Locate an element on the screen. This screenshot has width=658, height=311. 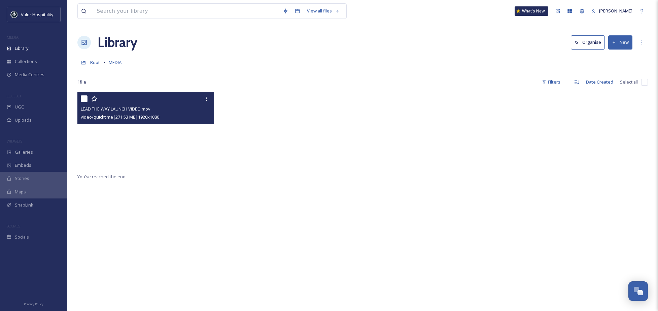
span: COLLECT is located at coordinates (14, 96).